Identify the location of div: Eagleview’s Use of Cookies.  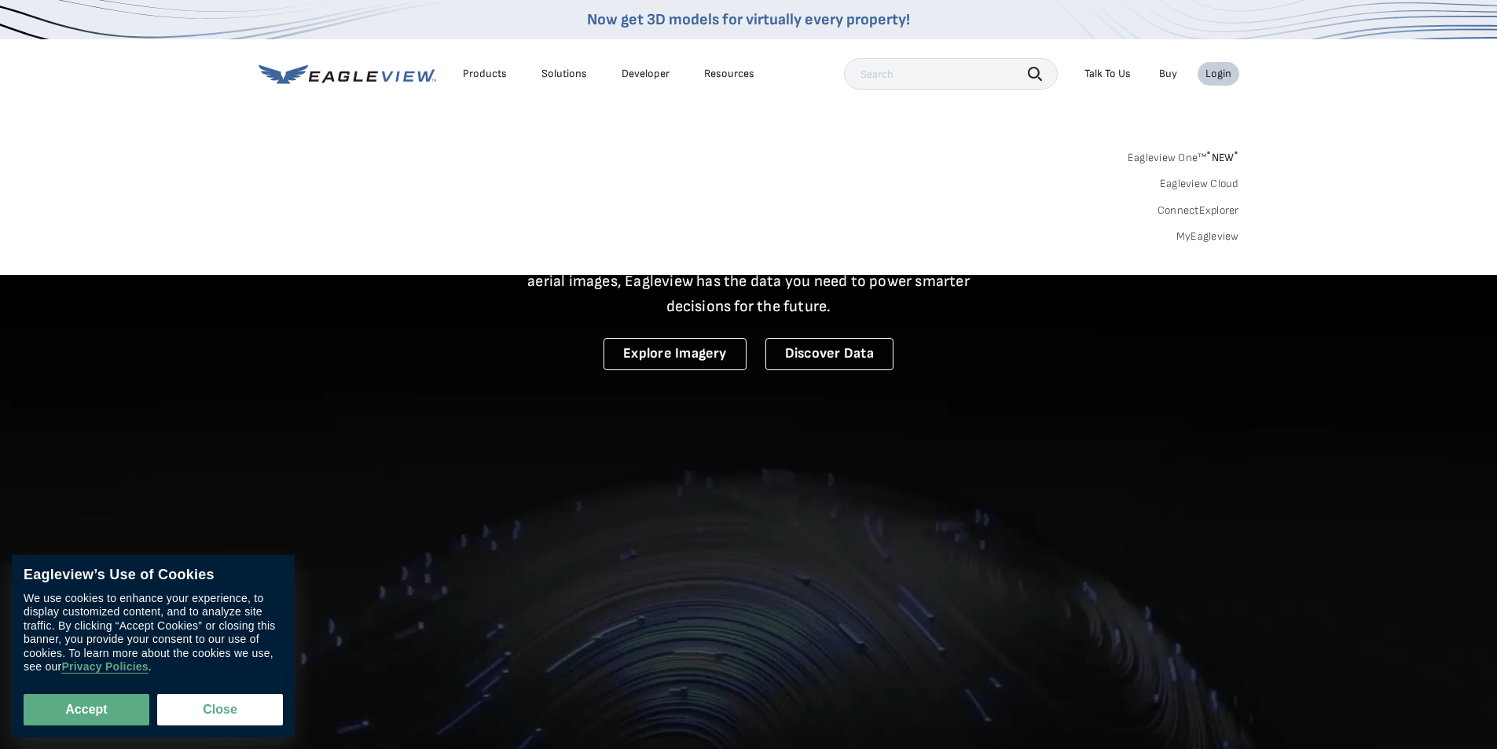
(153, 575).